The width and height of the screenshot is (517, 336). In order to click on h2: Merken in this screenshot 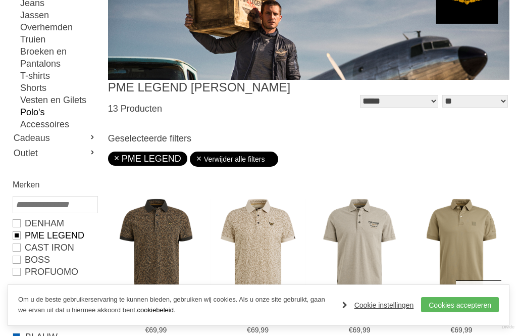, I will do `click(54, 184)`.